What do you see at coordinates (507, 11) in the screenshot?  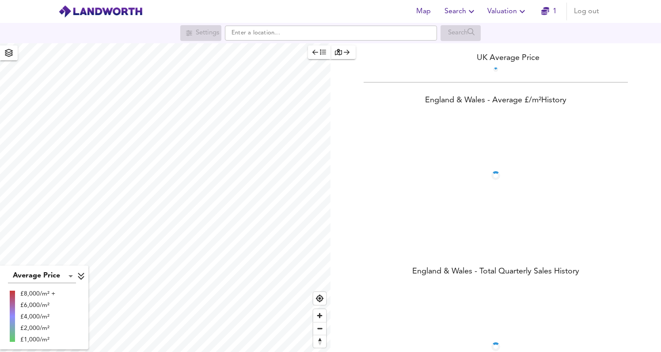 I see `span: Valuation` at bounding box center [507, 11].